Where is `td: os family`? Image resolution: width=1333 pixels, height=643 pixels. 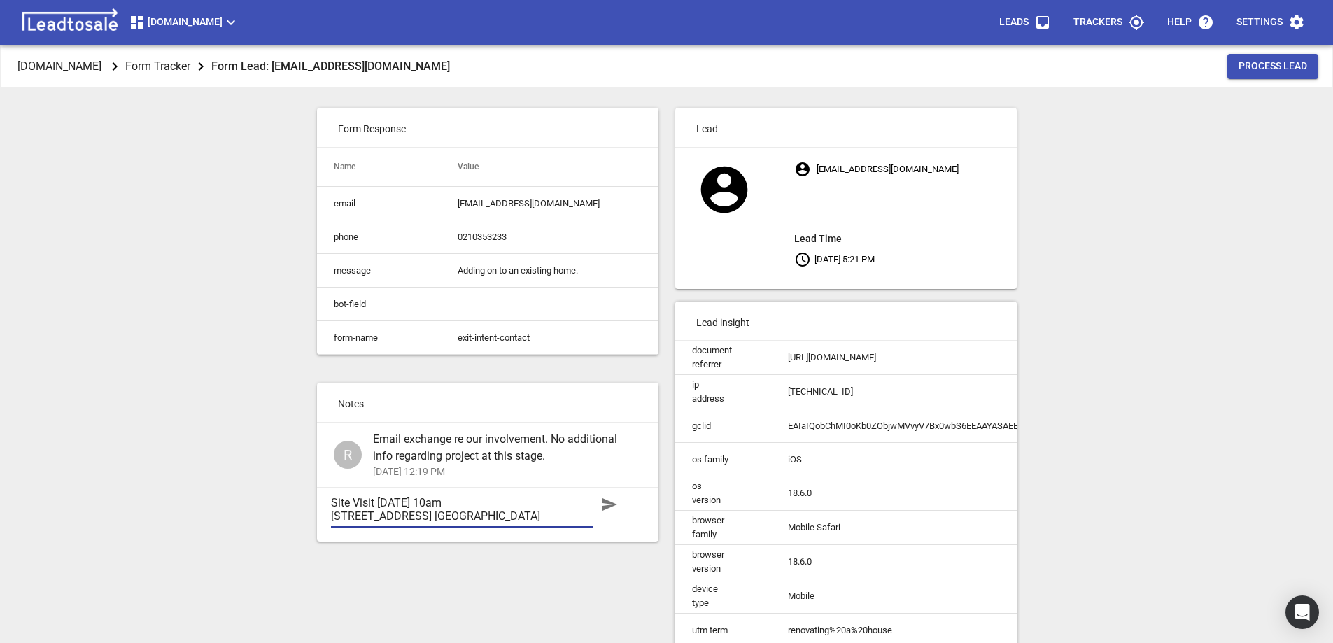 td: os family is located at coordinates (723, 460).